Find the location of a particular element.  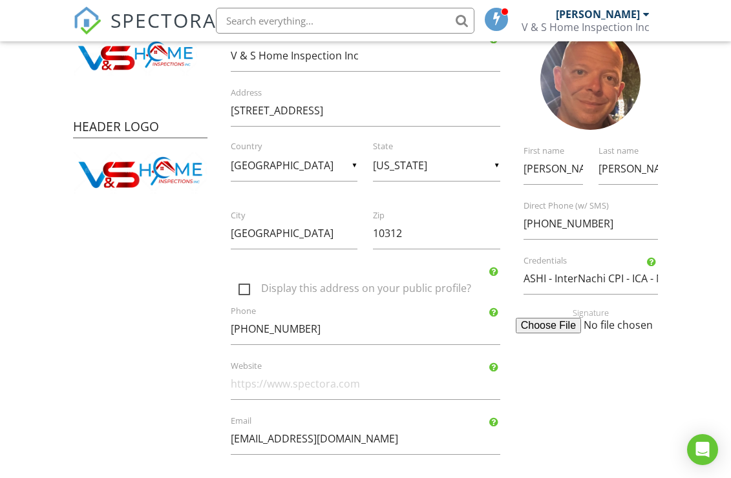

label: Credentials is located at coordinates (599, 261).